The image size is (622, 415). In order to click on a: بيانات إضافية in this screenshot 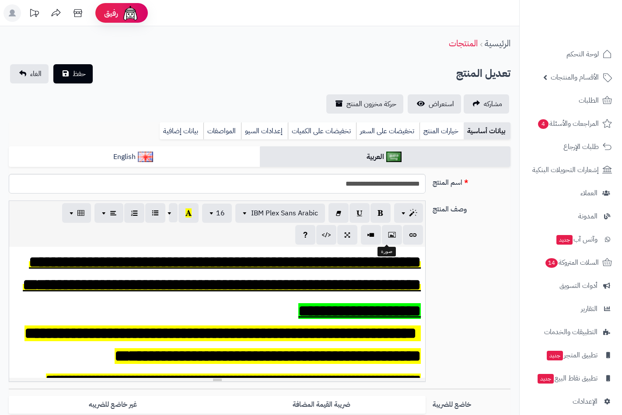, I will do `click(181, 131)`.